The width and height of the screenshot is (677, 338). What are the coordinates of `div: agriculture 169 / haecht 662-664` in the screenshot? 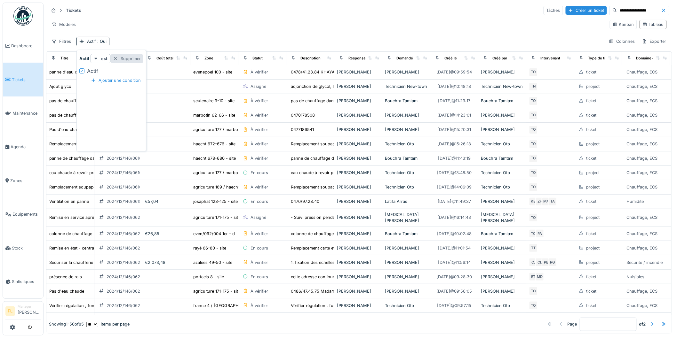 It's located at (226, 187).